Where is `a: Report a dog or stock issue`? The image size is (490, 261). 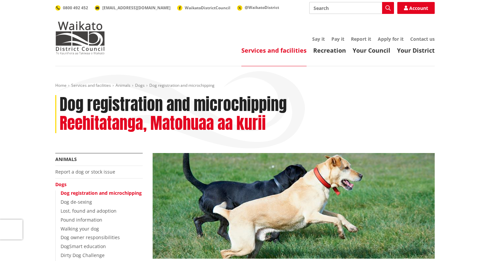
a: Report a dog or stock issue is located at coordinates (85, 172).